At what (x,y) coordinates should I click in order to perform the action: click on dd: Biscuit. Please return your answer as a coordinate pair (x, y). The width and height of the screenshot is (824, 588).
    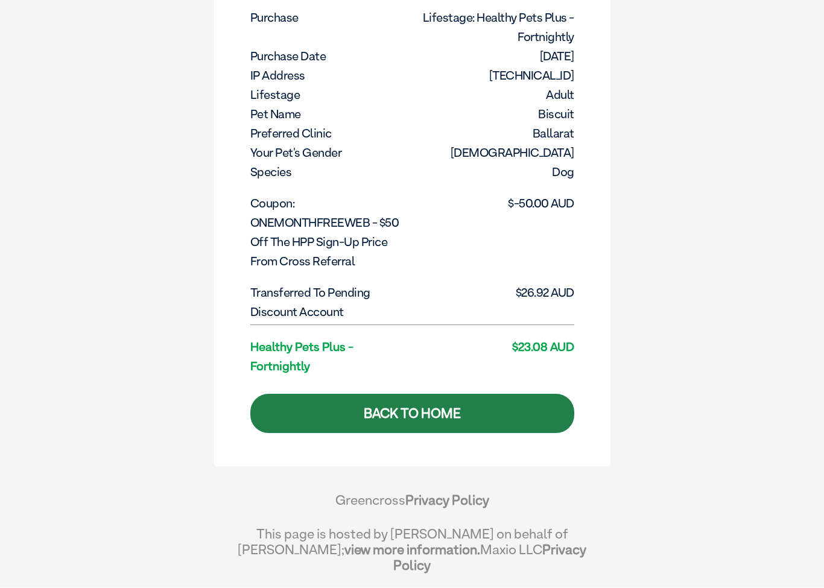
    Looking at the image, I should click on (493, 115).